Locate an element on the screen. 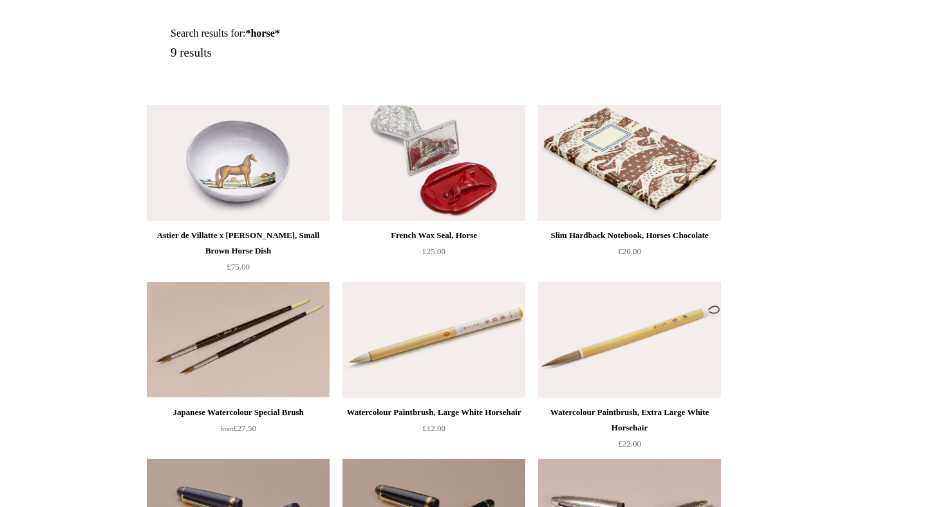 This screenshot has width=927, height=507. div: French Wax Seal, Horse is located at coordinates (434, 236).